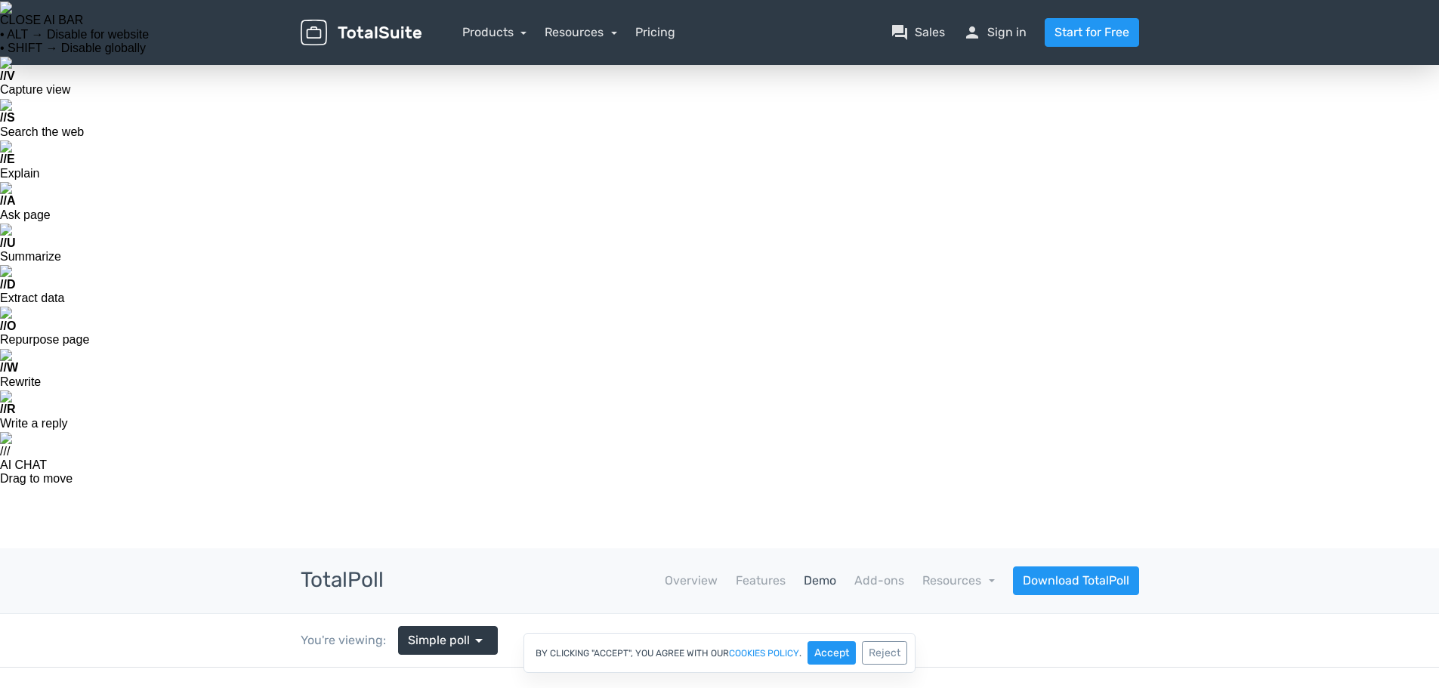 This screenshot has height=688, width=1439. What do you see at coordinates (448, 640) in the screenshot?
I see `a: Simple poll arrow_drop_down` at bounding box center [448, 640].